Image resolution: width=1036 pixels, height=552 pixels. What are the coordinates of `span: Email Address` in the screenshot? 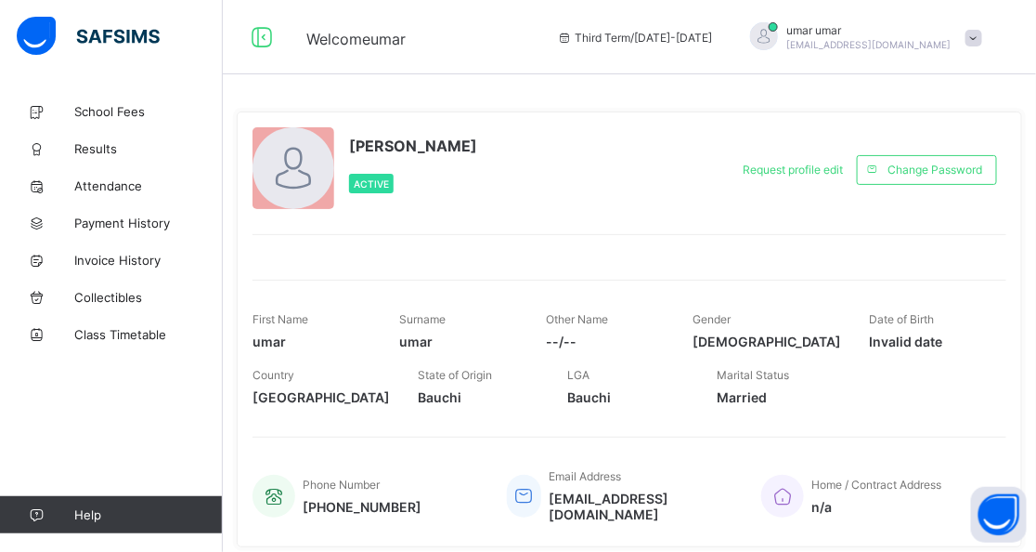 It's located at (585, 475).